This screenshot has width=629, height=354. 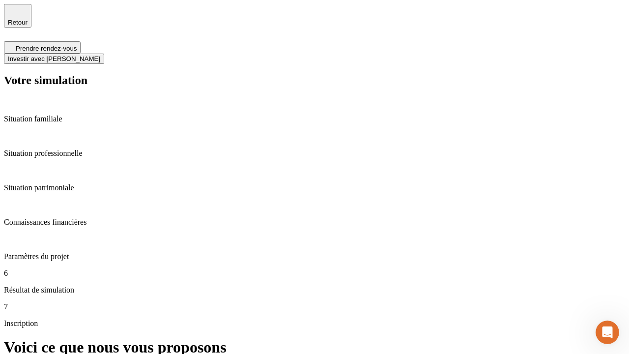 I want to click on p: Situation patrimoniale, so click(x=314, y=188).